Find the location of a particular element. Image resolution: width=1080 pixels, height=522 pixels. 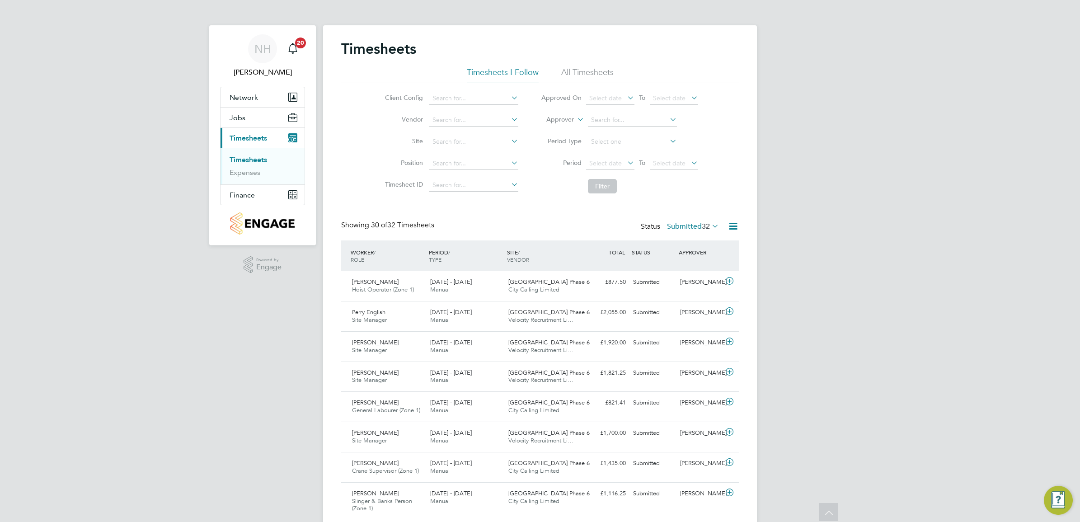

span: Finance is located at coordinates (242, 195).